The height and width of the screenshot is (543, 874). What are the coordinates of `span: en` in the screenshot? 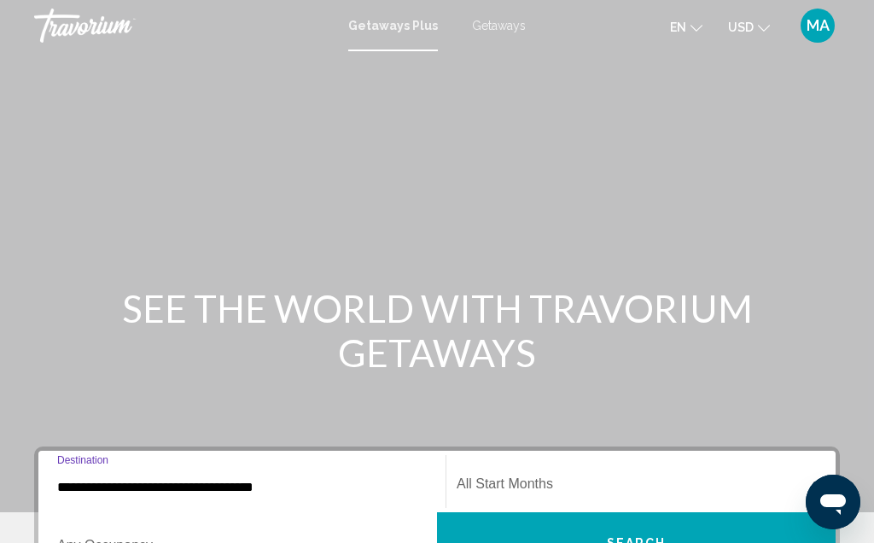 It's located at (678, 27).